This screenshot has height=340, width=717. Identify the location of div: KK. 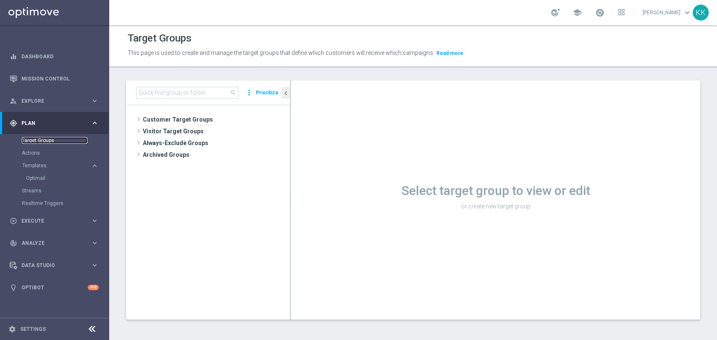
(700, 13).